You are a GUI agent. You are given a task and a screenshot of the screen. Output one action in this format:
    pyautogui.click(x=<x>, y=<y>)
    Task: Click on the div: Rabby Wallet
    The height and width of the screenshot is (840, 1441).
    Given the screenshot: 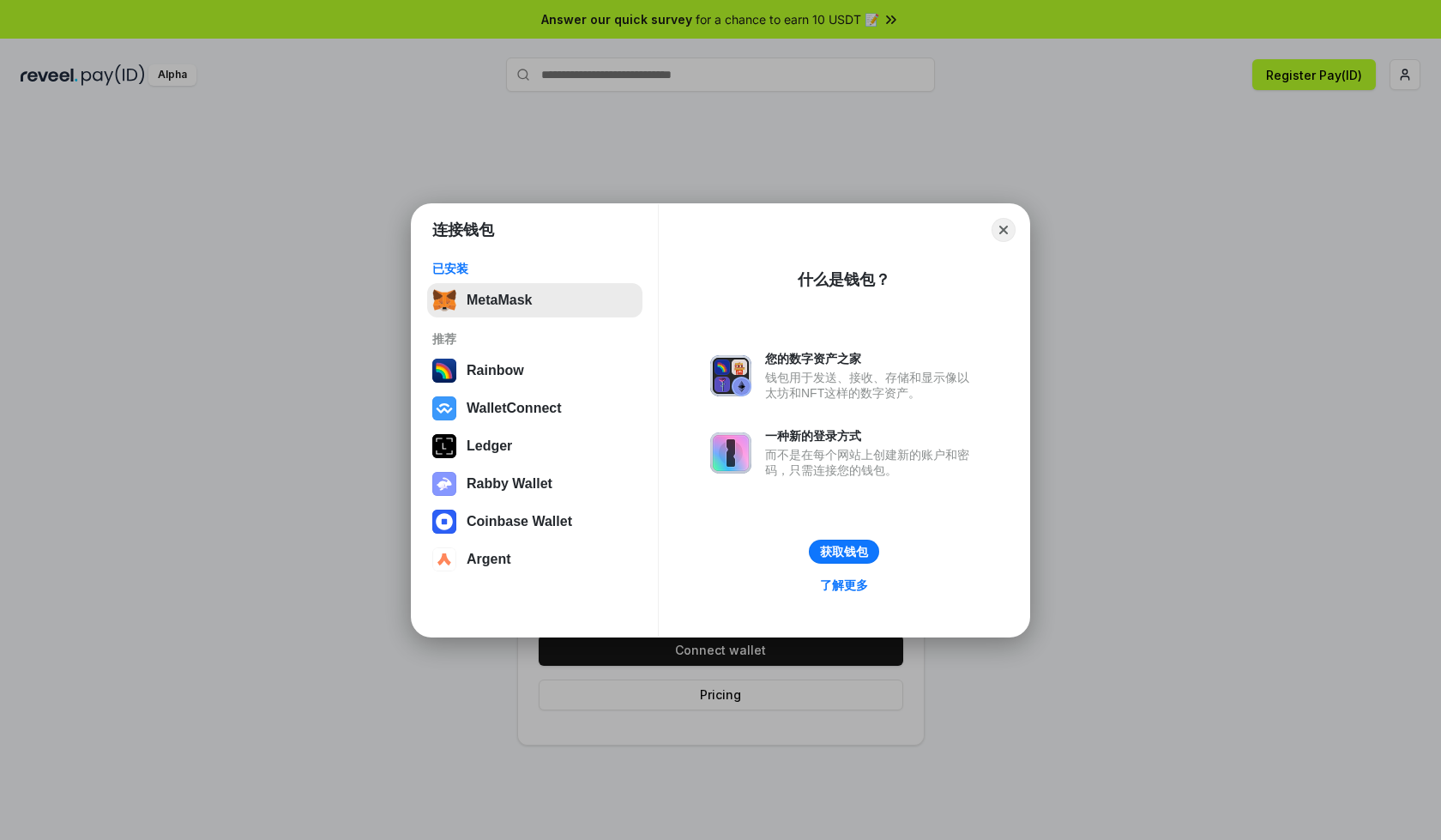 What is the action you would take?
    pyautogui.click(x=510, y=484)
    